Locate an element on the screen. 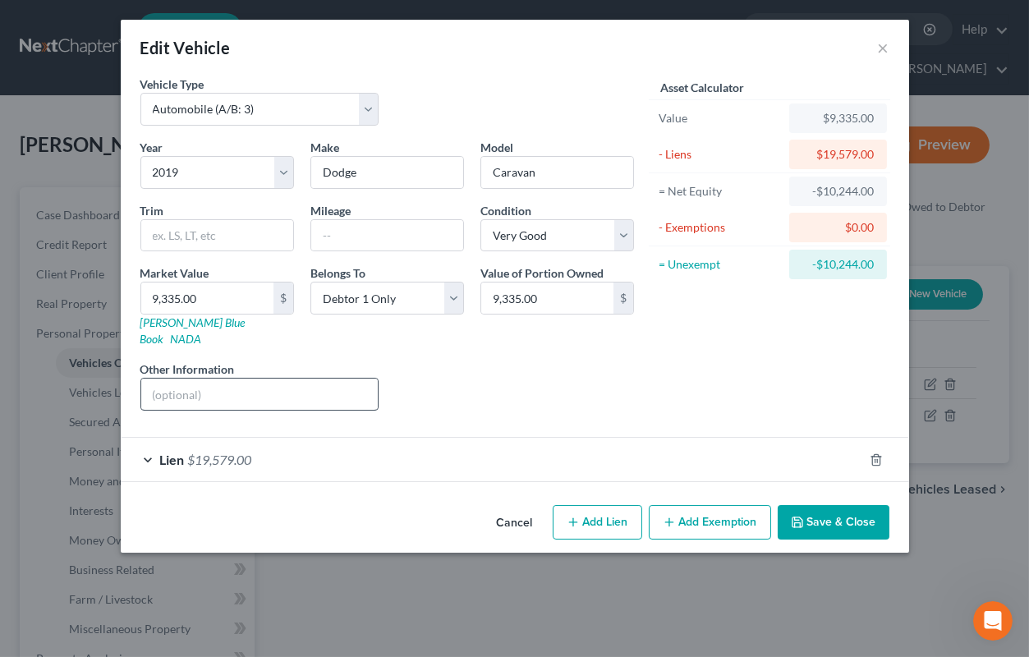 This screenshot has height=657, width=1029. button: Home is located at coordinates (273, 22).